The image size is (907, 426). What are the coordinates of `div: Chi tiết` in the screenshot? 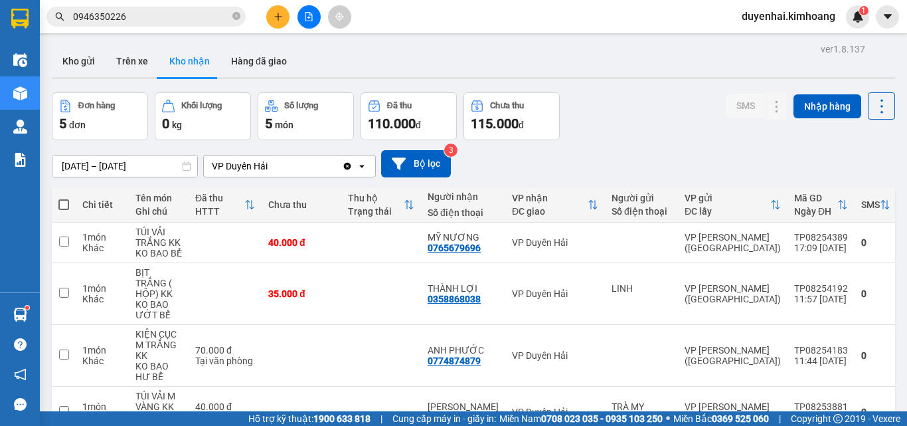 It's located at (102, 205).